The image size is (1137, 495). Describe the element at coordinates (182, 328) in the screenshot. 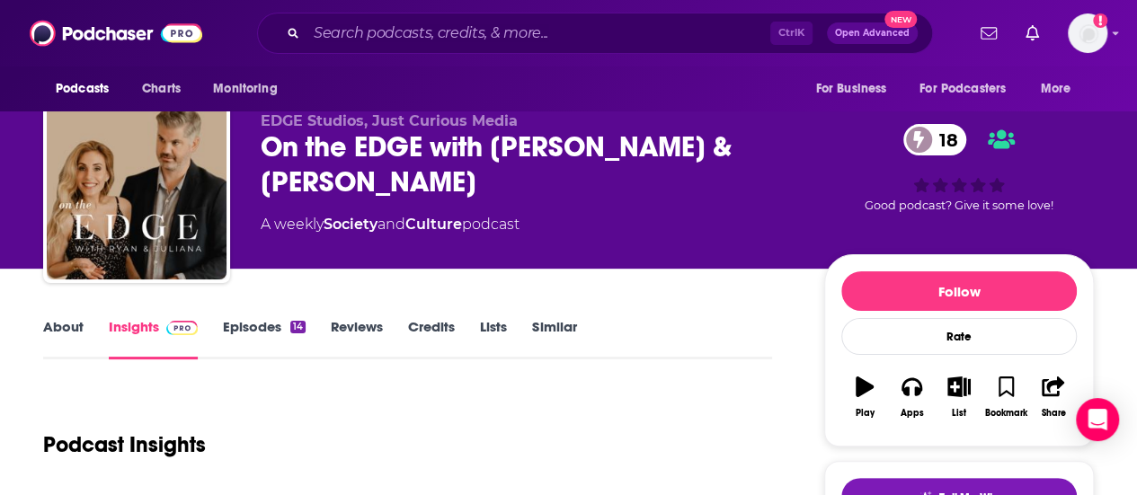

I see `img: Podchaser Pro` at that location.